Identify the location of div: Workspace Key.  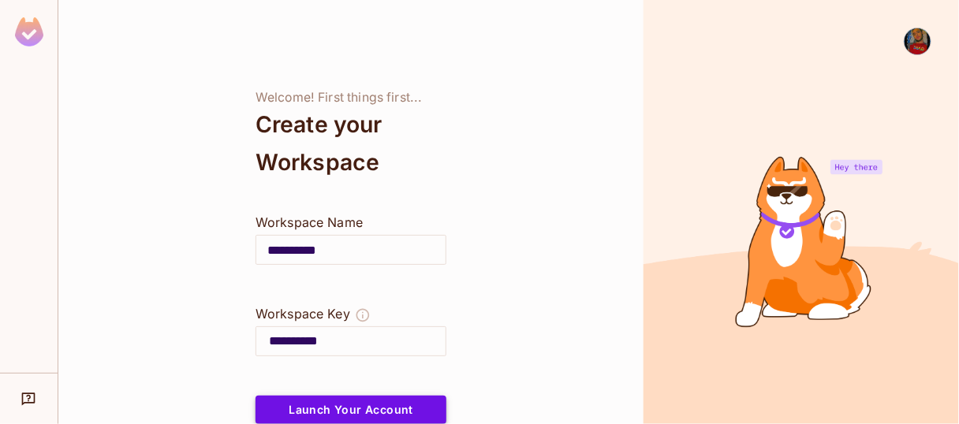
(303, 314).